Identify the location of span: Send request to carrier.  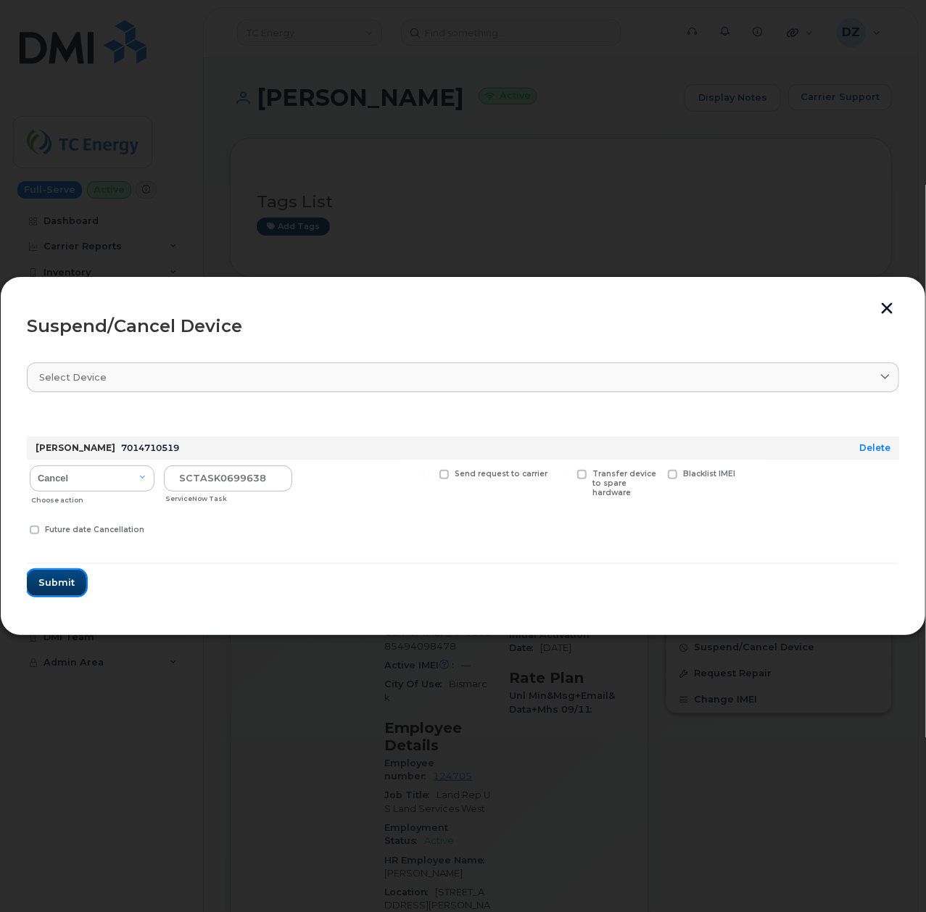
(501, 474).